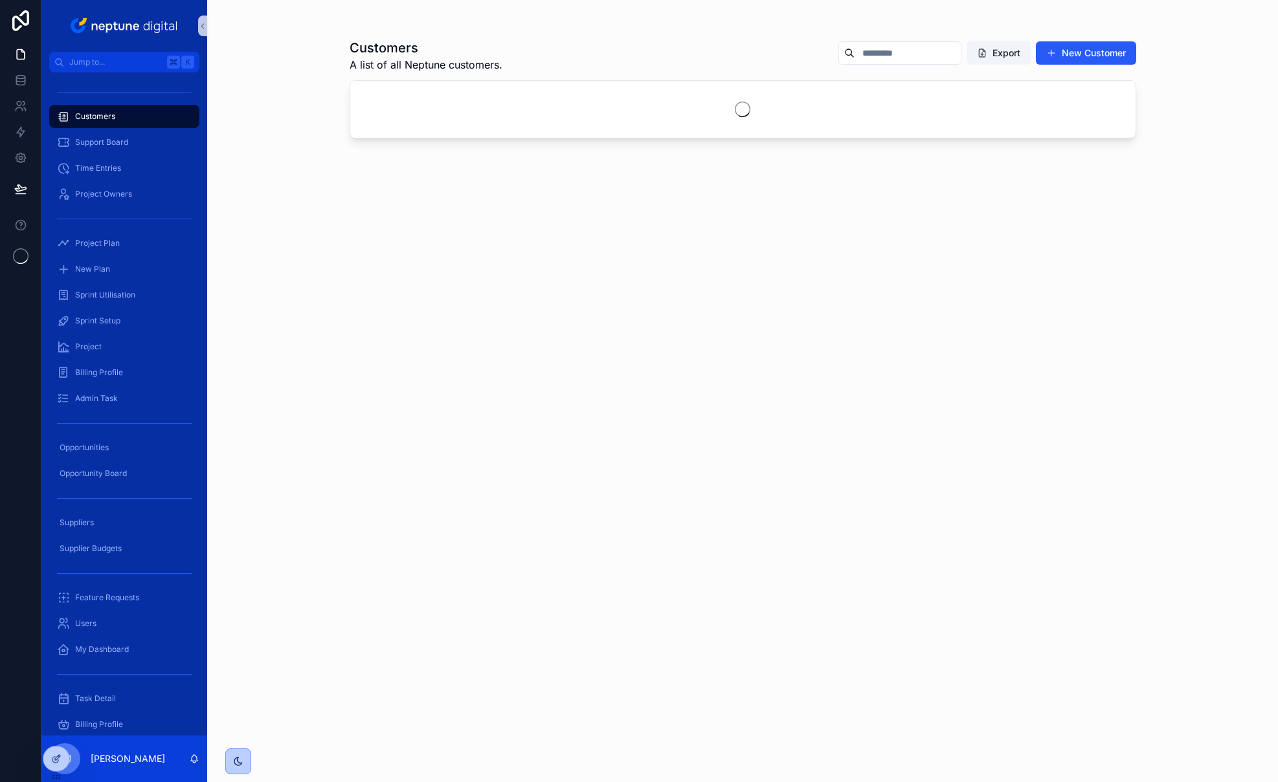 The height and width of the screenshot is (782, 1278). Describe the element at coordinates (1085, 53) in the screenshot. I see `button: New Customer` at that location.